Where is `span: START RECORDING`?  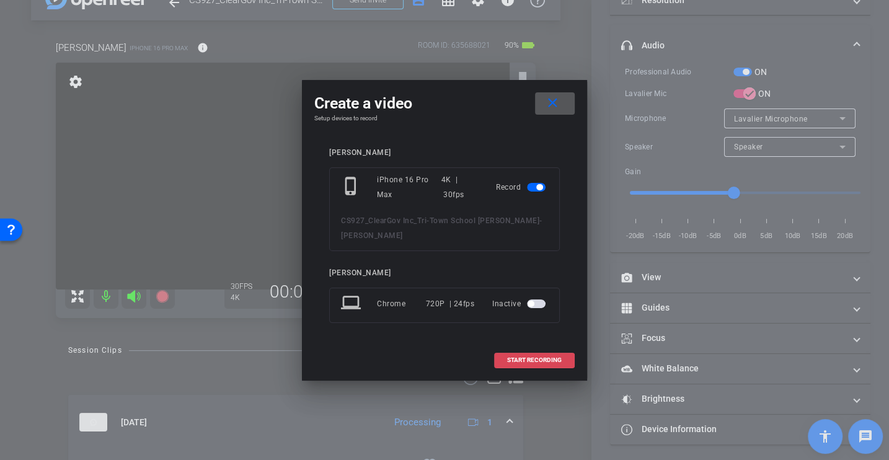 span: START RECORDING is located at coordinates (535, 360).